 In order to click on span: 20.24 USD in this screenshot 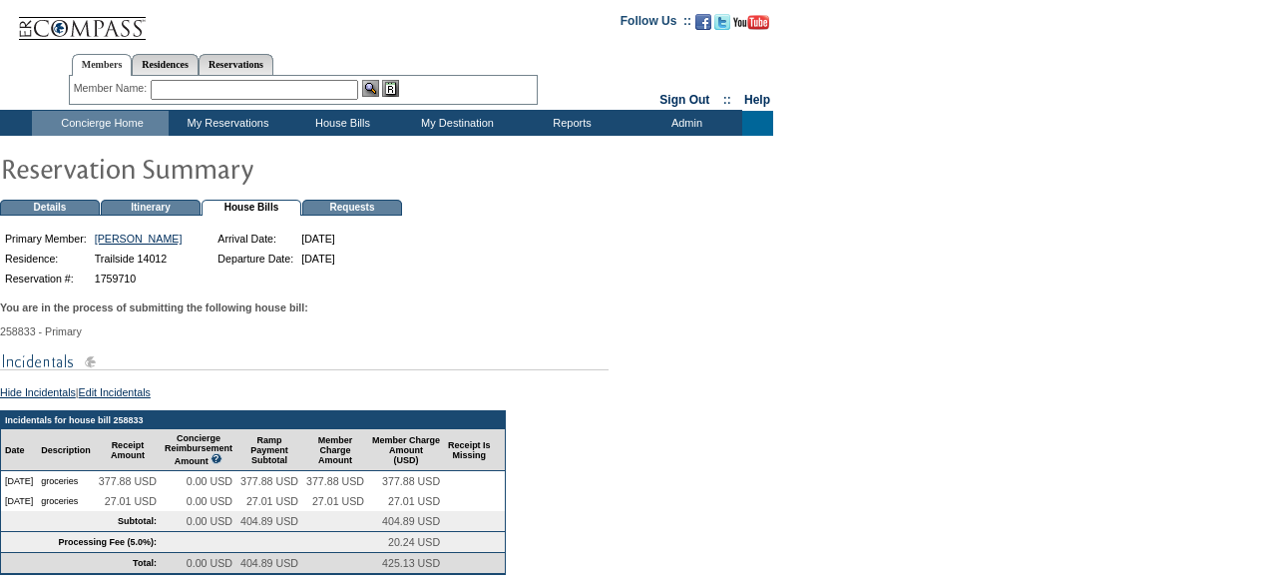, I will do `click(414, 542)`.